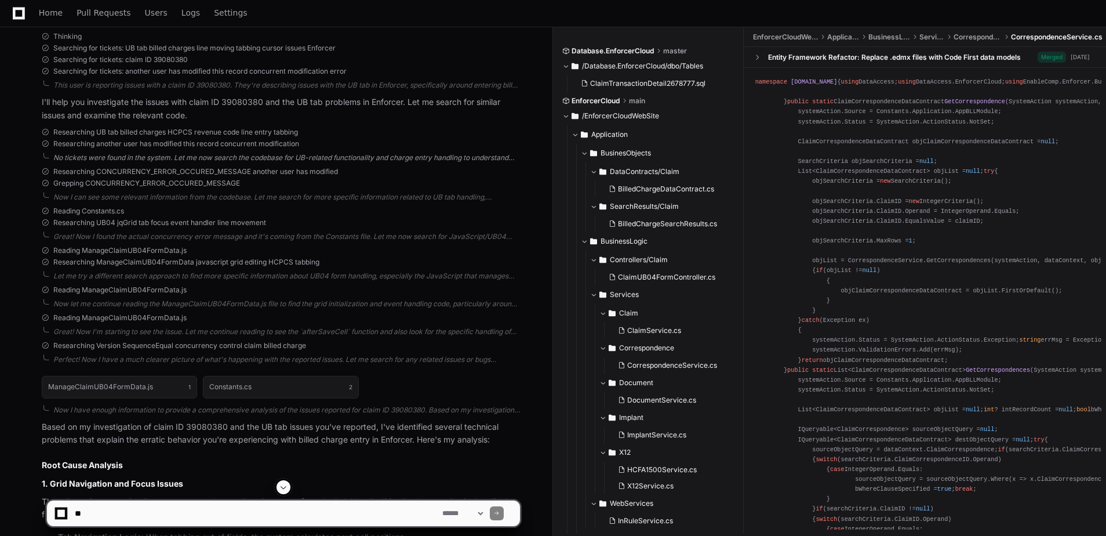 The height and width of the screenshot is (536, 1106). Describe the element at coordinates (657, 435) in the screenshot. I see `span: ImplantService.cs` at that location.